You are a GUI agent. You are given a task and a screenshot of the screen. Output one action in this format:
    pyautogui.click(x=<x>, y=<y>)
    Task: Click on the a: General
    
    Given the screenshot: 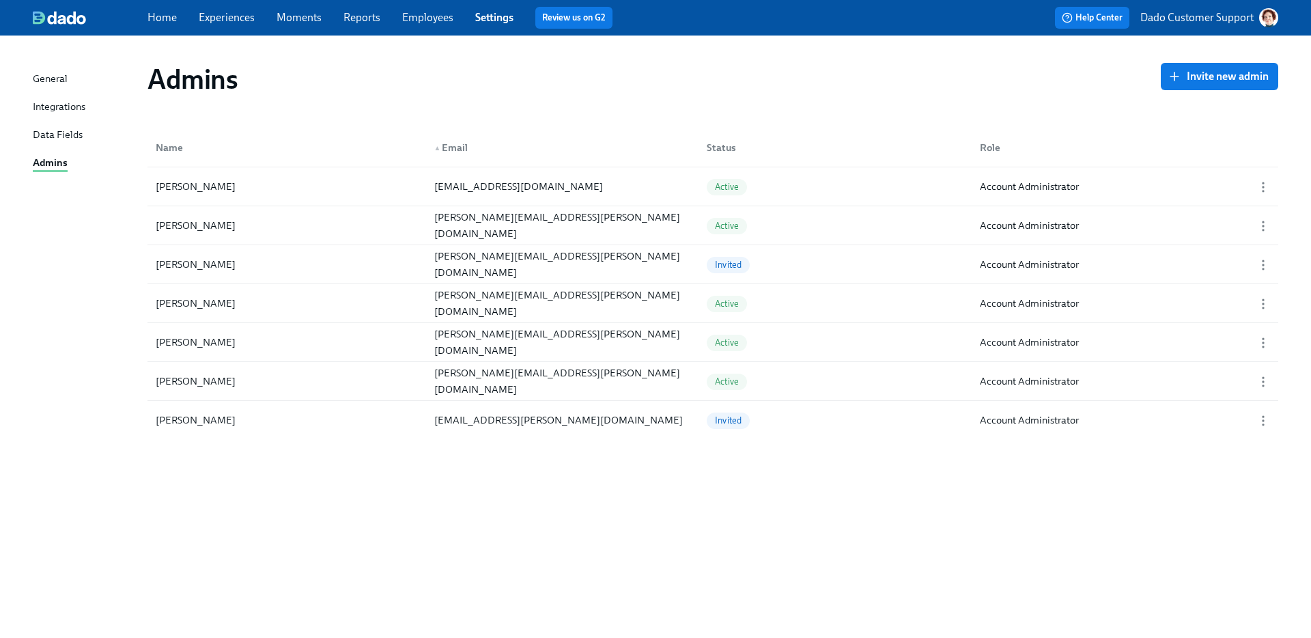 What is the action you would take?
    pyautogui.click(x=85, y=79)
    